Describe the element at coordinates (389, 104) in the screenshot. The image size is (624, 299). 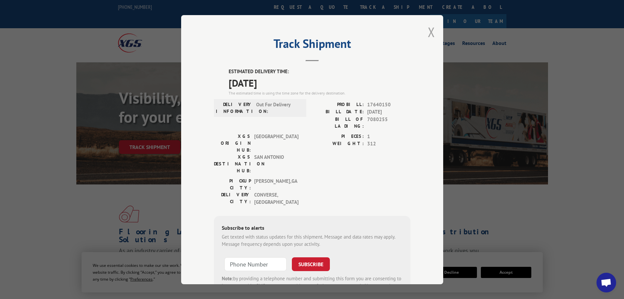
I see `span: 17640150` at that location.